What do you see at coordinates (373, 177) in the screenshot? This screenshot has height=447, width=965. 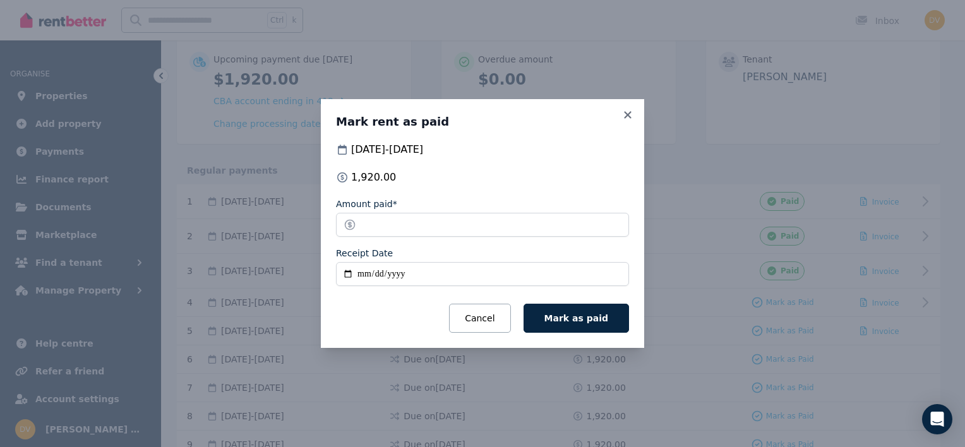 I see `span: 1,920.00` at bounding box center [373, 177].